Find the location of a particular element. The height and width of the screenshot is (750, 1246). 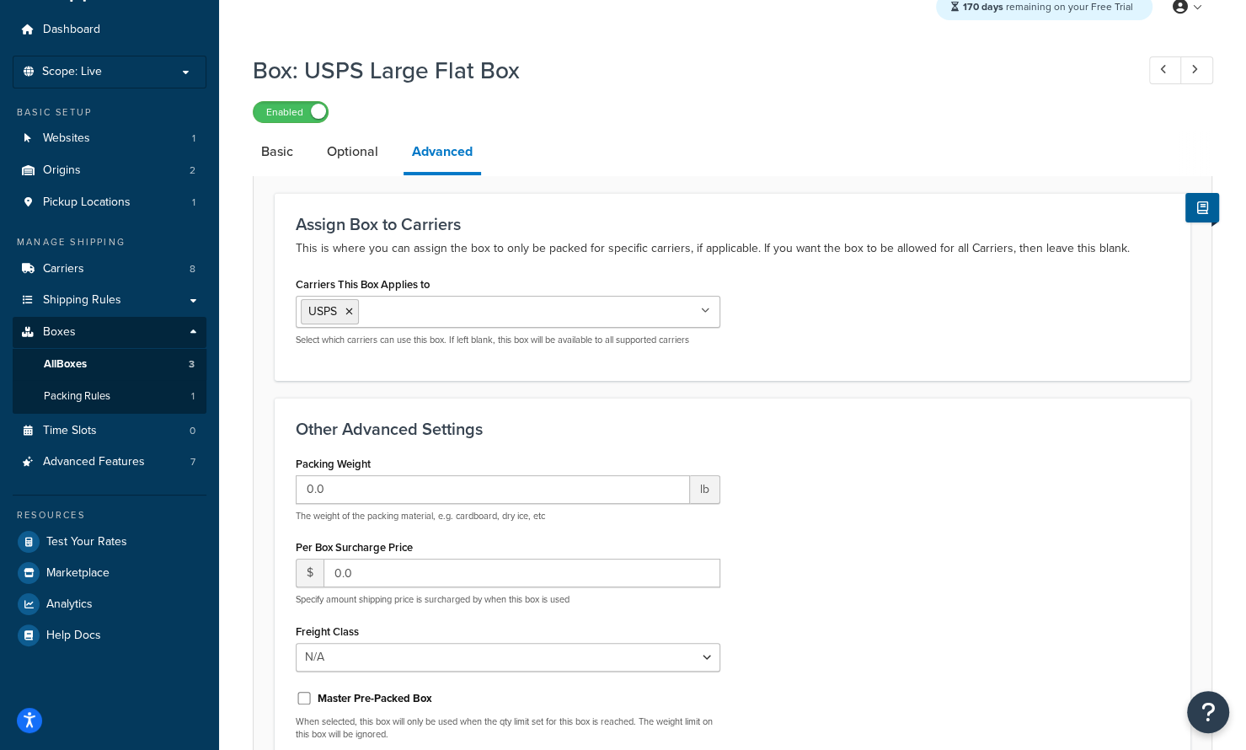

span: Boxes is located at coordinates (59, 332).